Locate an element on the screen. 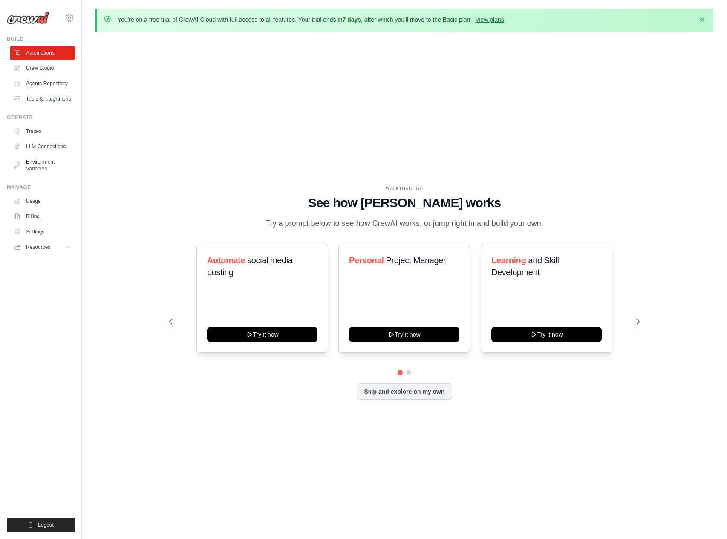  span: social media posting is located at coordinates (250, 266).